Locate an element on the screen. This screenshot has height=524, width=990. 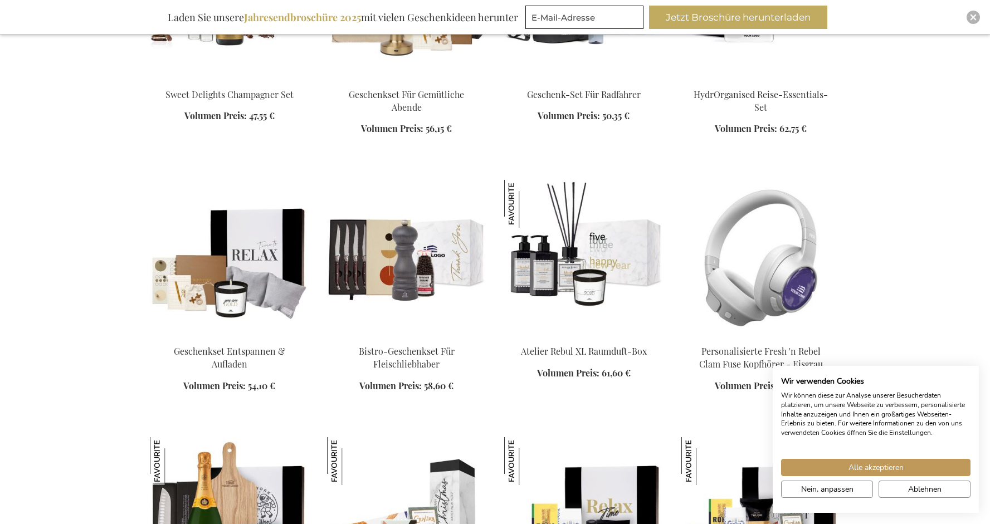
img: Luxuriöse Kulinarische Geschenkbox is located at coordinates (174, 461).